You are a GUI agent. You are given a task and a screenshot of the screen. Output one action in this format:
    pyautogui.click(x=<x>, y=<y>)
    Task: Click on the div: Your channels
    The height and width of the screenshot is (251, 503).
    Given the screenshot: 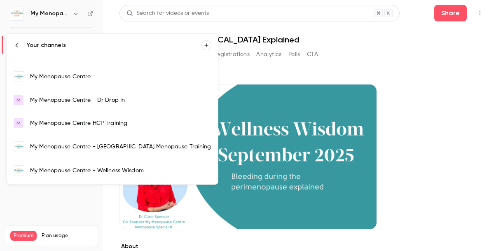 What is the action you would take?
    pyautogui.click(x=114, y=45)
    